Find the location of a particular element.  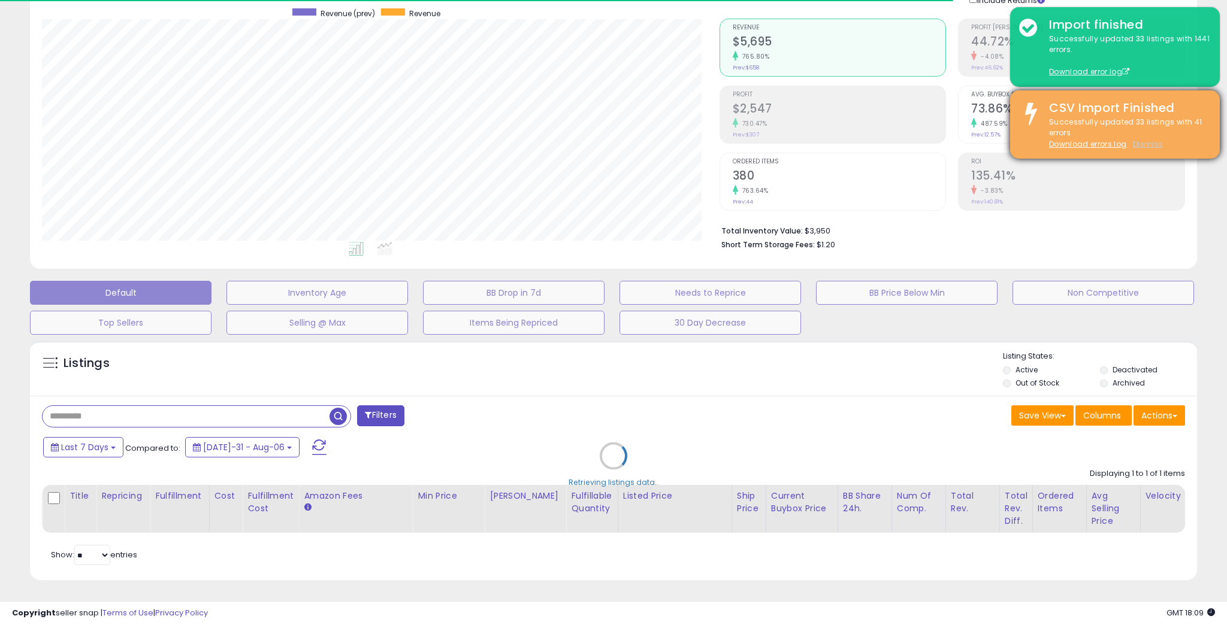

button: Default is located at coordinates (120, 293).